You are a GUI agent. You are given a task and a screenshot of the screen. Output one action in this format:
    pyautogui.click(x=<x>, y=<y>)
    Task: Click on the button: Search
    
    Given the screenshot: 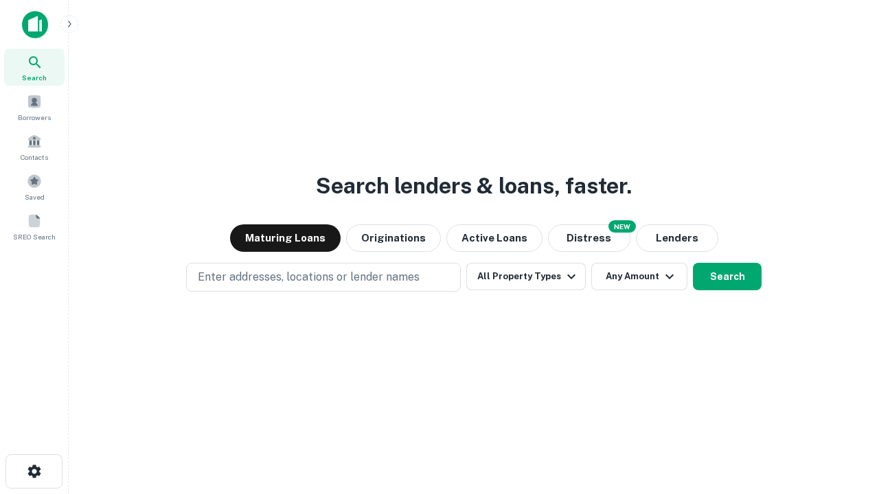 What is the action you would take?
    pyautogui.click(x=727, y=277)
    